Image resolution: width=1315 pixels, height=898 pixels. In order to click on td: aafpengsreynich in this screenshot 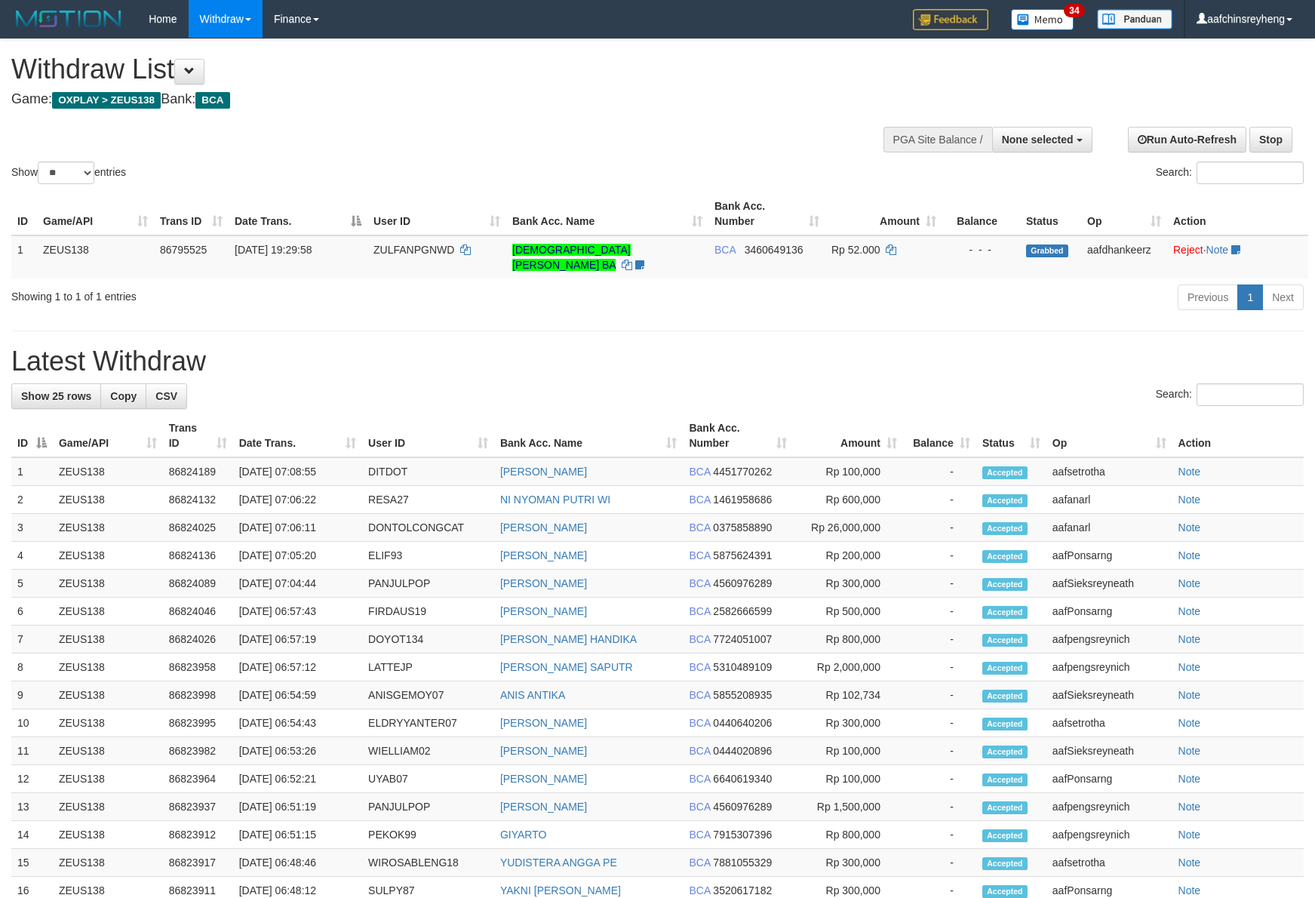, I will do `click(1109, 667)`.